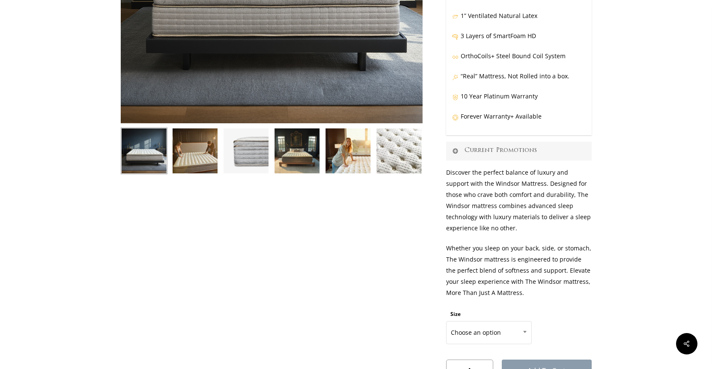 The height and width of the screenshot is (369, 712). What do you see at coordinates (144, 151) in the screenshot?
I see `img: Windsor In Studio` at bounding box center [144, 151].